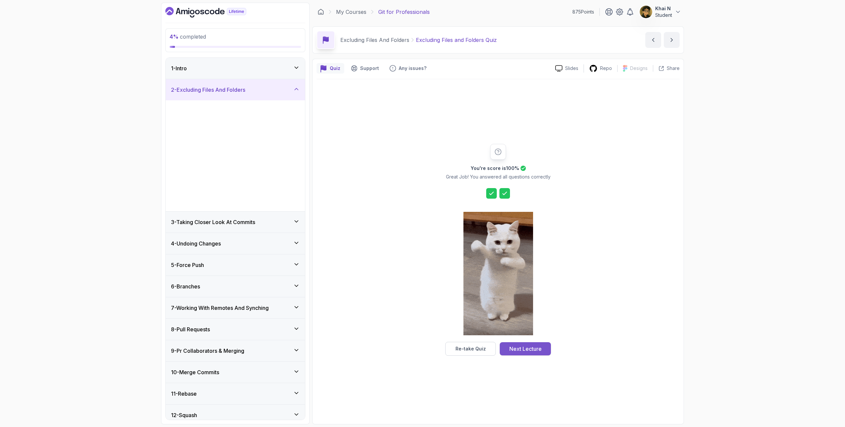 This screenshot has height=427, width=845. I want to click on button: 8-Pull Requests, so click(235, 329).